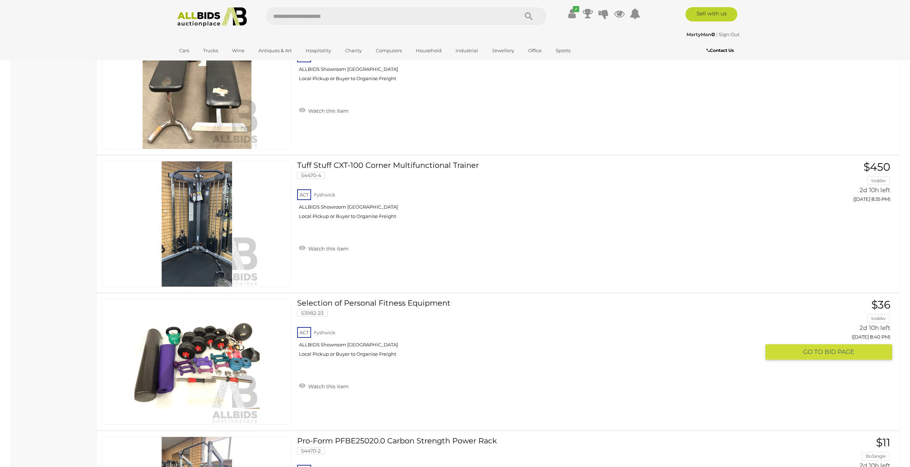  I want to click on a: Contact Us, so click(721, 50).